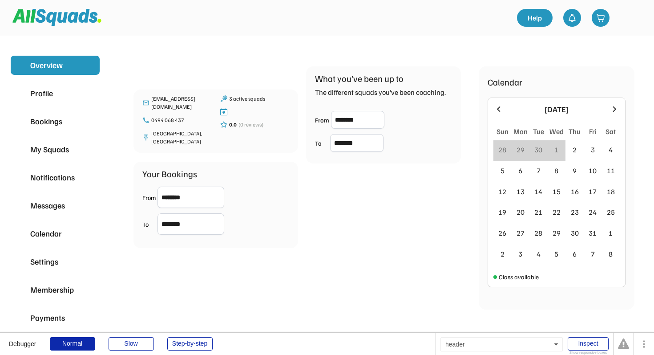  What do you see at coordinates (611, 212) in the screenshot?
I see `div: 25` at bounding box center [611, 212].